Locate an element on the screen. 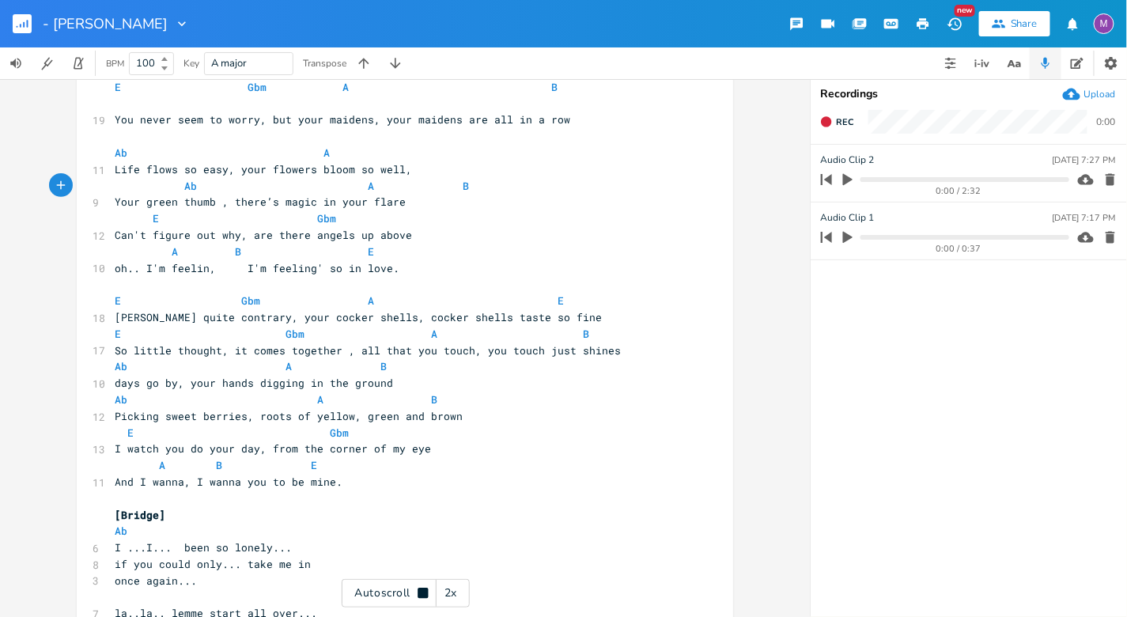 The image size is (1127, 617). span: Life flows so easy, your flowers bloom so well, is located at coordinates (263, 169).